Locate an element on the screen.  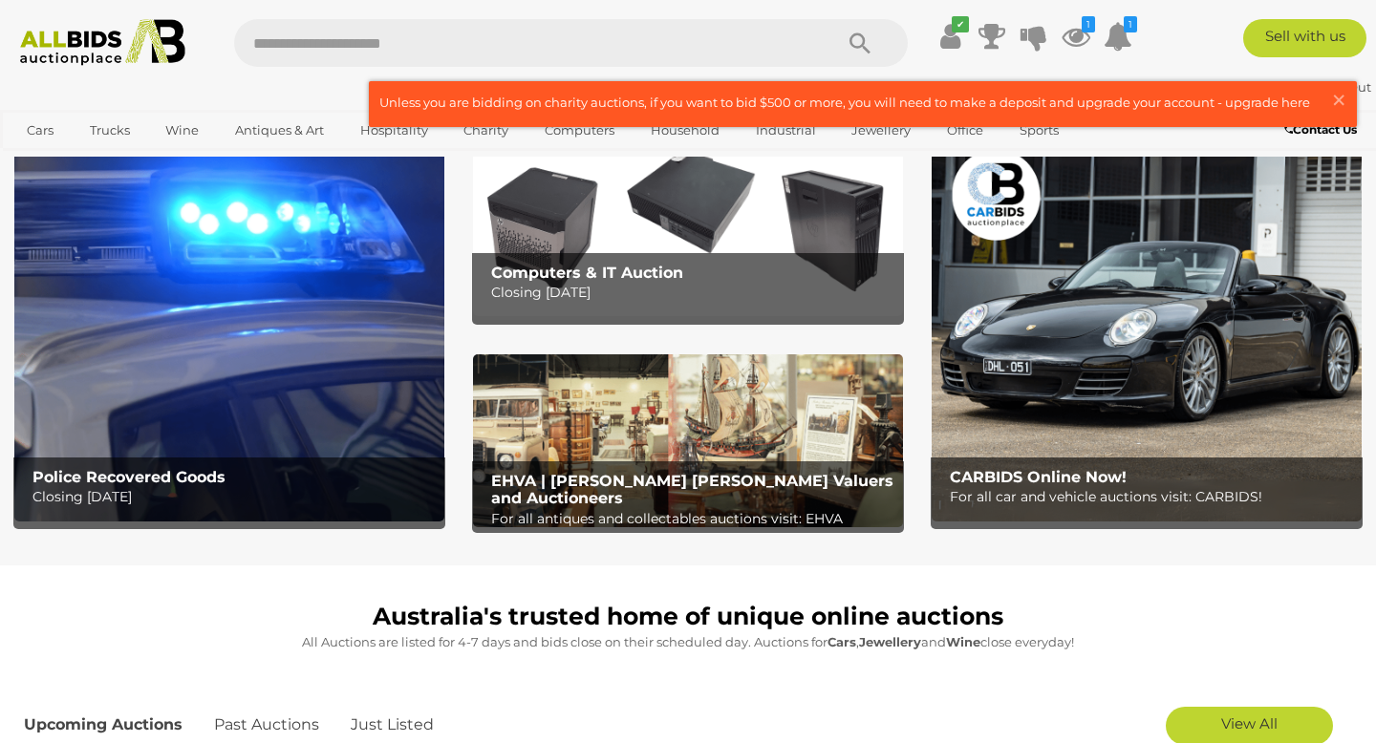
button: Search is located at coordinates (860, 43).